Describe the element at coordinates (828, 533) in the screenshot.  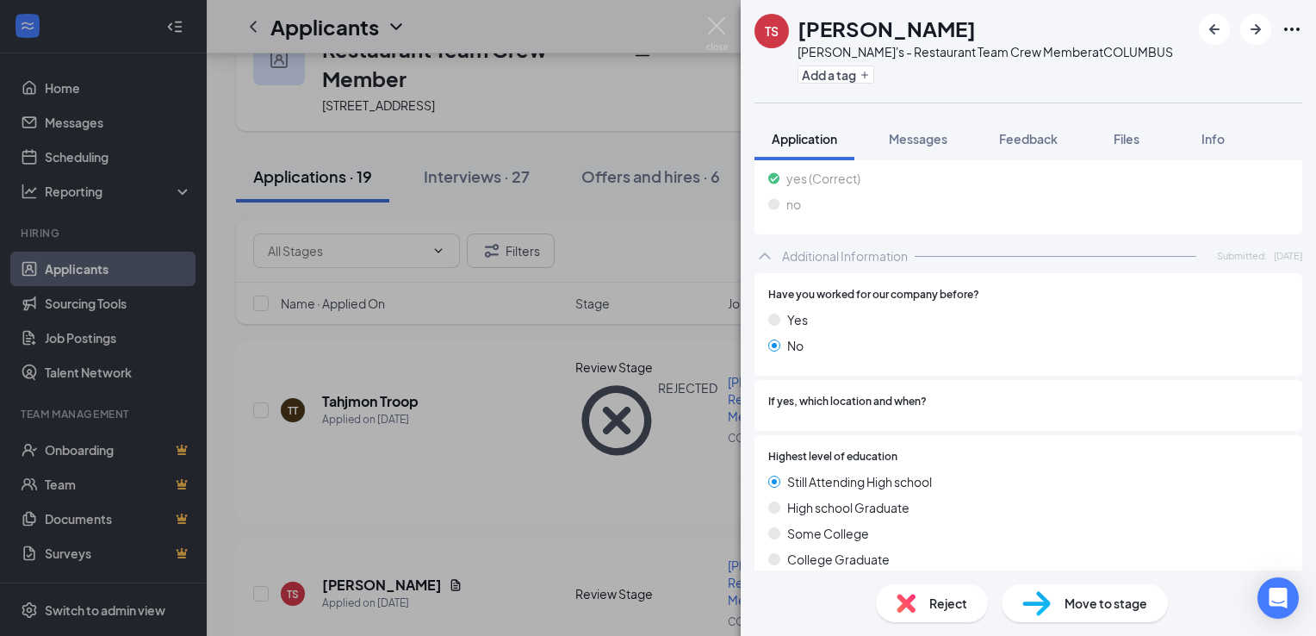
I see `span: Some College` at that location.